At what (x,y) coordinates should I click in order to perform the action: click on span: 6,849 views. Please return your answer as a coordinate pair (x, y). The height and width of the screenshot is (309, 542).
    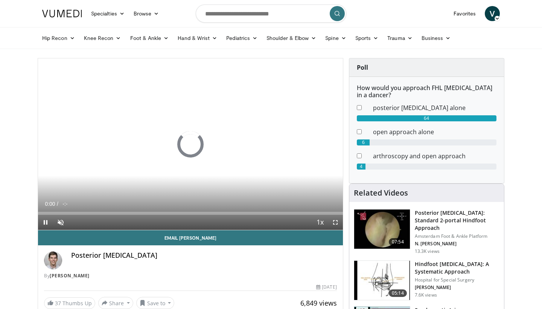
    Looking at the image, I should click on (319, 303).